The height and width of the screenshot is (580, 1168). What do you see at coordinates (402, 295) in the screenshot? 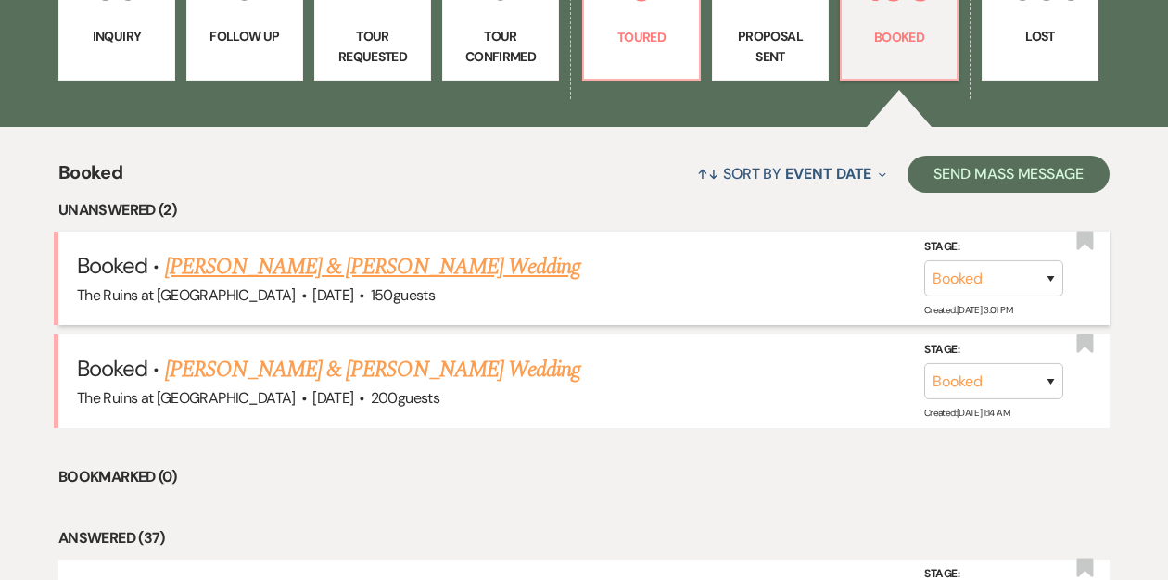
I see `span: 150 guests` at bounding box center [402, 295].